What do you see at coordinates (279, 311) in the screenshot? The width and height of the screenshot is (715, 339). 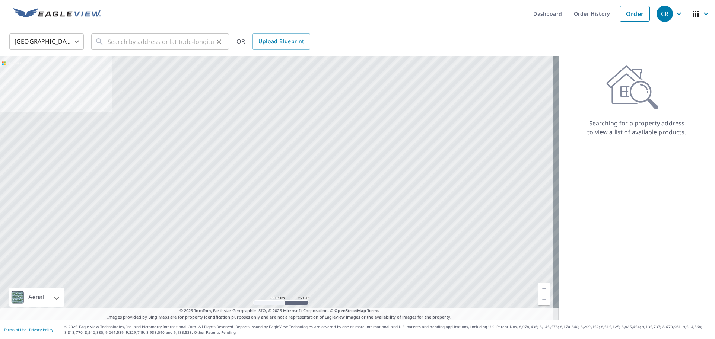 I see `span: © 2025 TomTom, Earthstar Geographics SIO, © 2025 Microsoft Corporation, ©` at bounding box center [279, 311].